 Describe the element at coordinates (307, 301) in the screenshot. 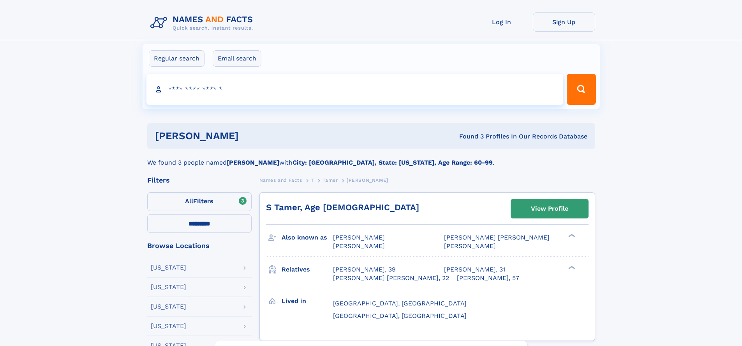

I see `h3: Lived in` at that location.